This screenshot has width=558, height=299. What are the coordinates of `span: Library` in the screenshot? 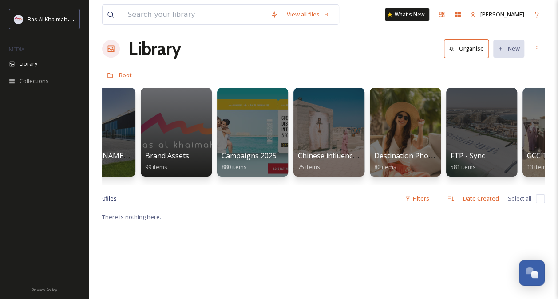 It's located at (28, 64).